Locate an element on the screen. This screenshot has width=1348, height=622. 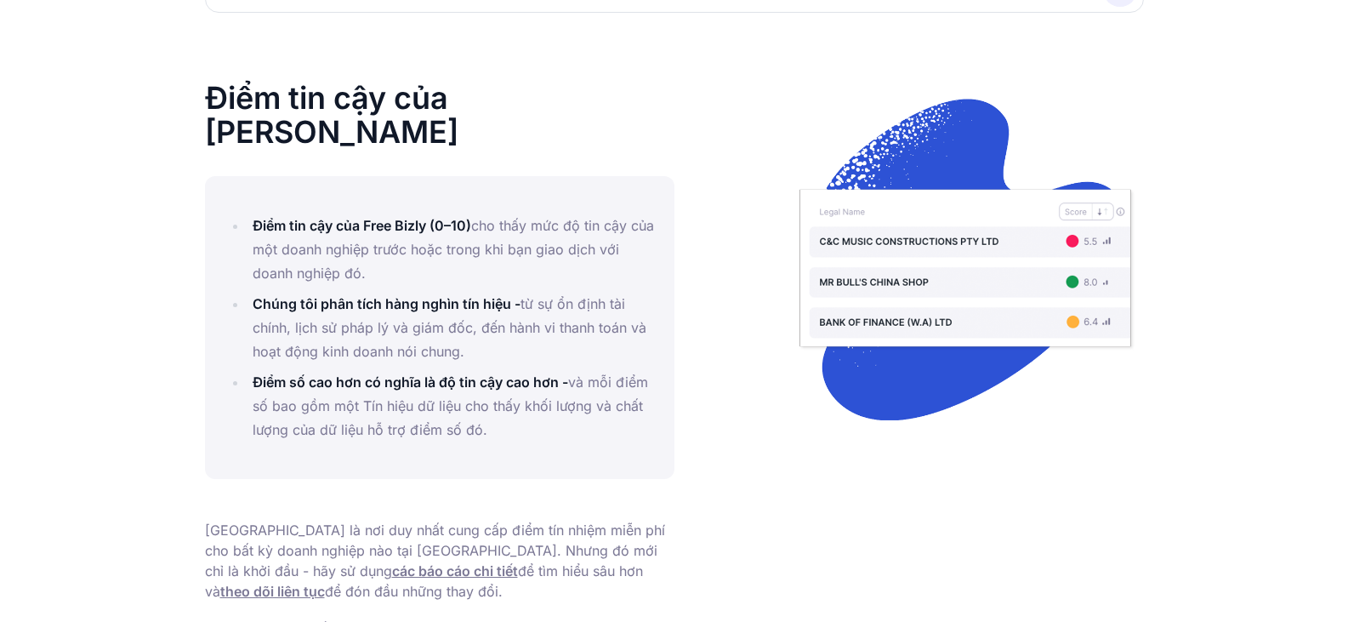
font: Điểm số cao hơn có nghĩa là độ tin cậy cao hơn - is located at coordinates (410, 382).